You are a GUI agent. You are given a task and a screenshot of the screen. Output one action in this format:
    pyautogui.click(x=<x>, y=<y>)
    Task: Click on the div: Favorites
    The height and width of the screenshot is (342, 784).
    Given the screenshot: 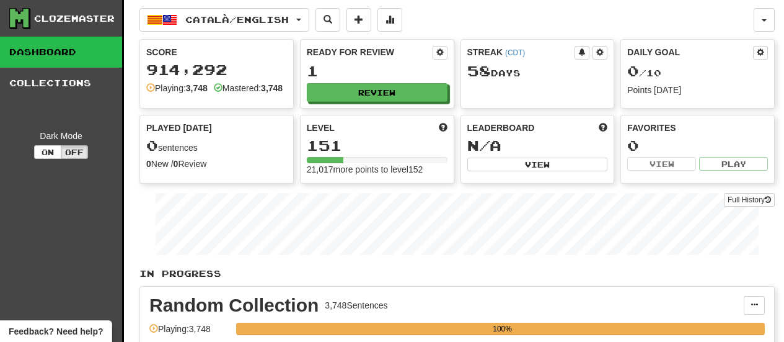 What is the action you would take?
    pyautogui.click(x=698, y=128)
    